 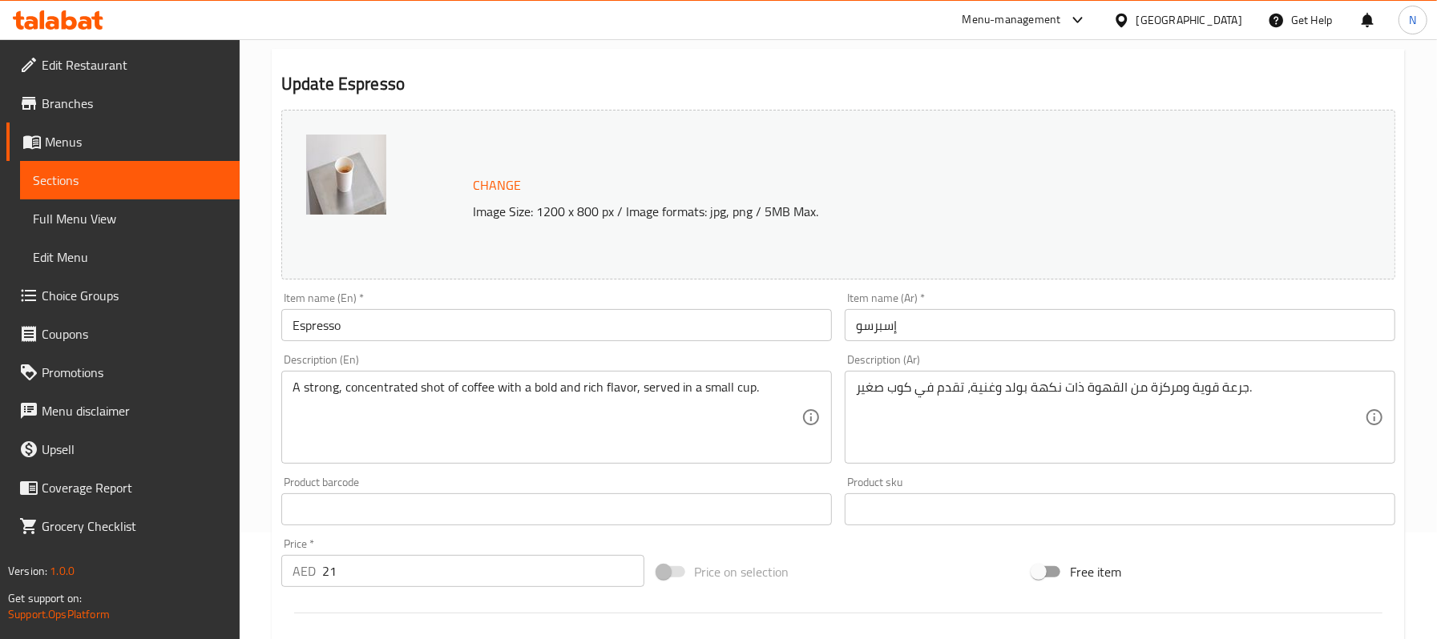 What do you see at coordinates (497, 185) in the screenshot?
I see `button: Change` at bounding box center [497, 185].